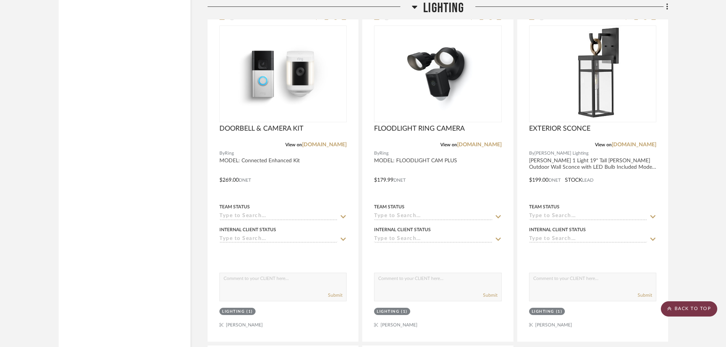 The width and height of the screenshot is (726, 347). What do you see at coordinates (560, 129) in the screenshot?
I see `span: EXTERIOR SCONCE` at bounding box center [560, 129].